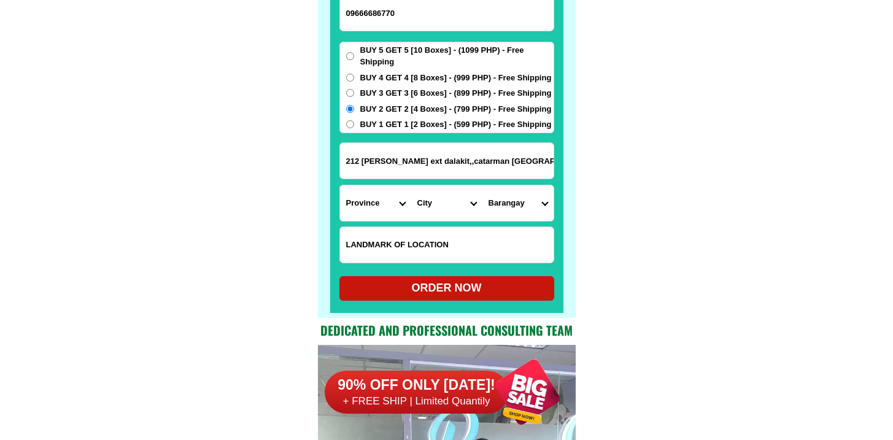  What do you see at coordinates (456, 125) in the screenshot?
I see `span: BUY 1 GET 1 [2 Boxes] - (599 PHP) - Free Shipping` at bounding box center [456, 125].